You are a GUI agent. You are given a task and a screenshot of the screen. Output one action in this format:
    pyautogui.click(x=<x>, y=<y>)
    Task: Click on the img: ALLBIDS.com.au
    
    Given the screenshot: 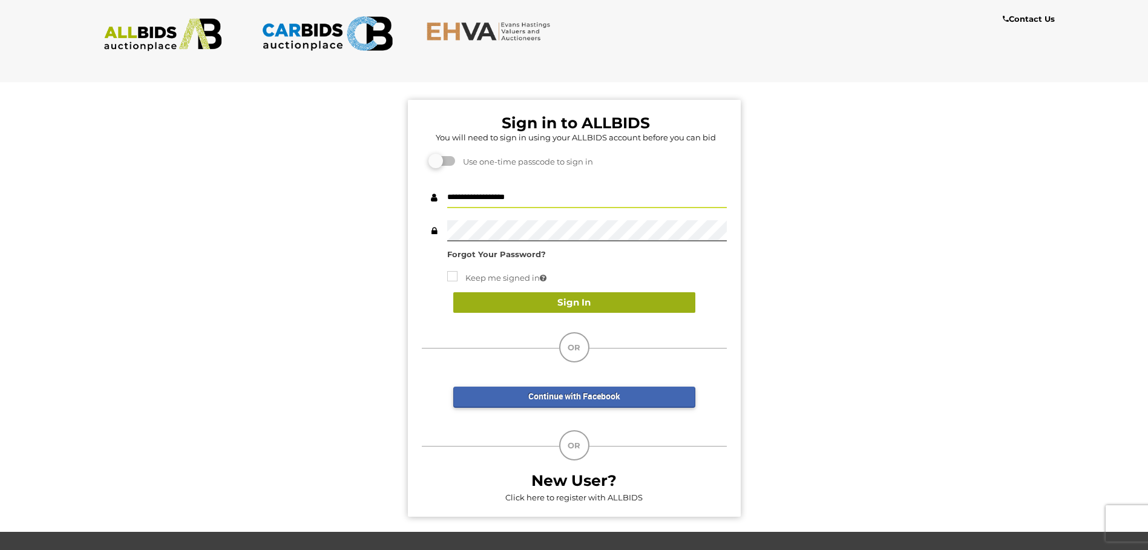 What is the action you would take?
    pyautogui.click(x=163, y=34)
    